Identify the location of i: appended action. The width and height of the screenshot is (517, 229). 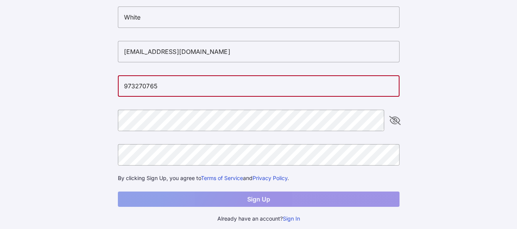
(395, 121).